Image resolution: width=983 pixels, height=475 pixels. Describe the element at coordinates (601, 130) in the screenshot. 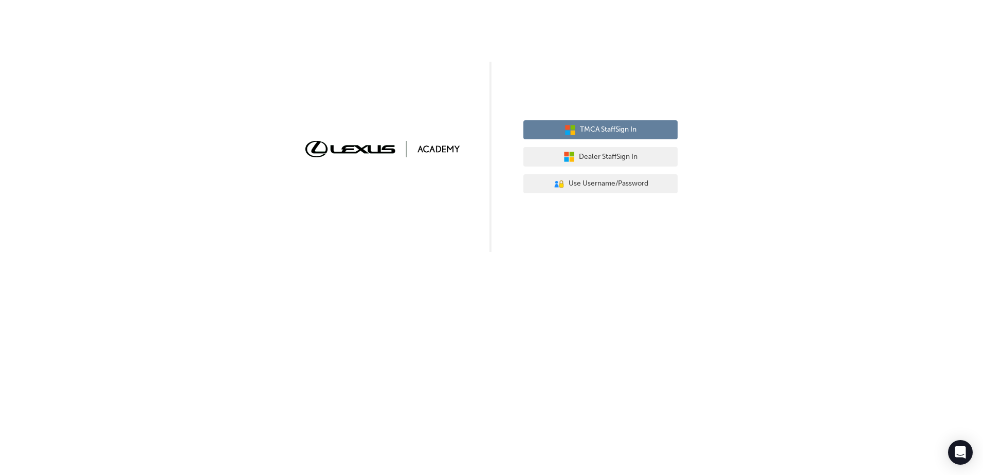

I see `button: TMCA StaffSign In` at that location.